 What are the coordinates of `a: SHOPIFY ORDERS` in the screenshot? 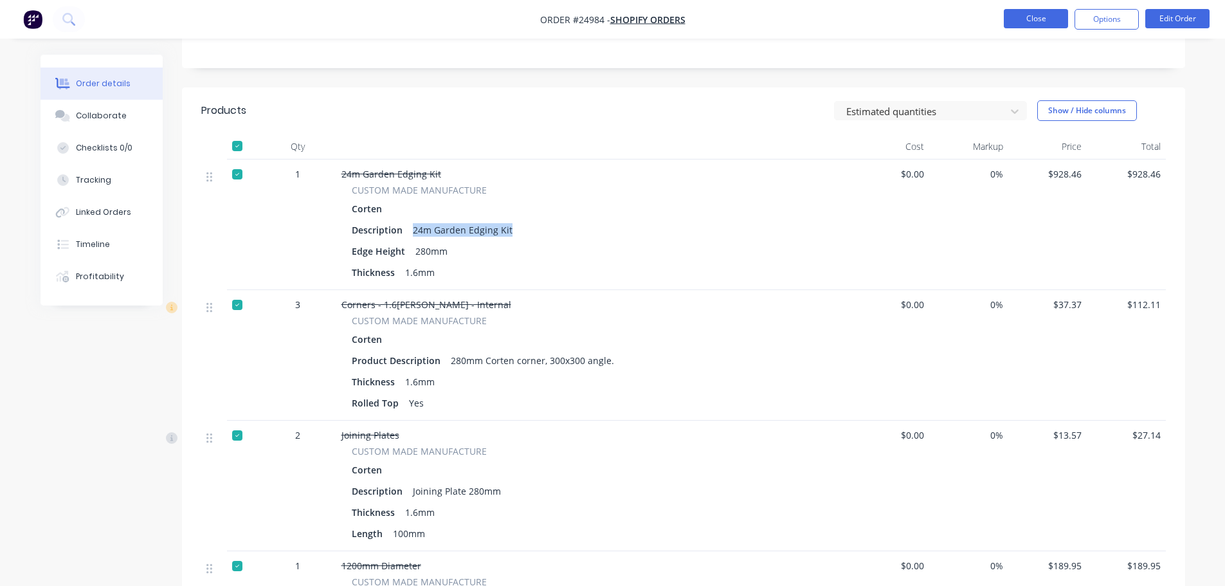 It's located at (648, 19).